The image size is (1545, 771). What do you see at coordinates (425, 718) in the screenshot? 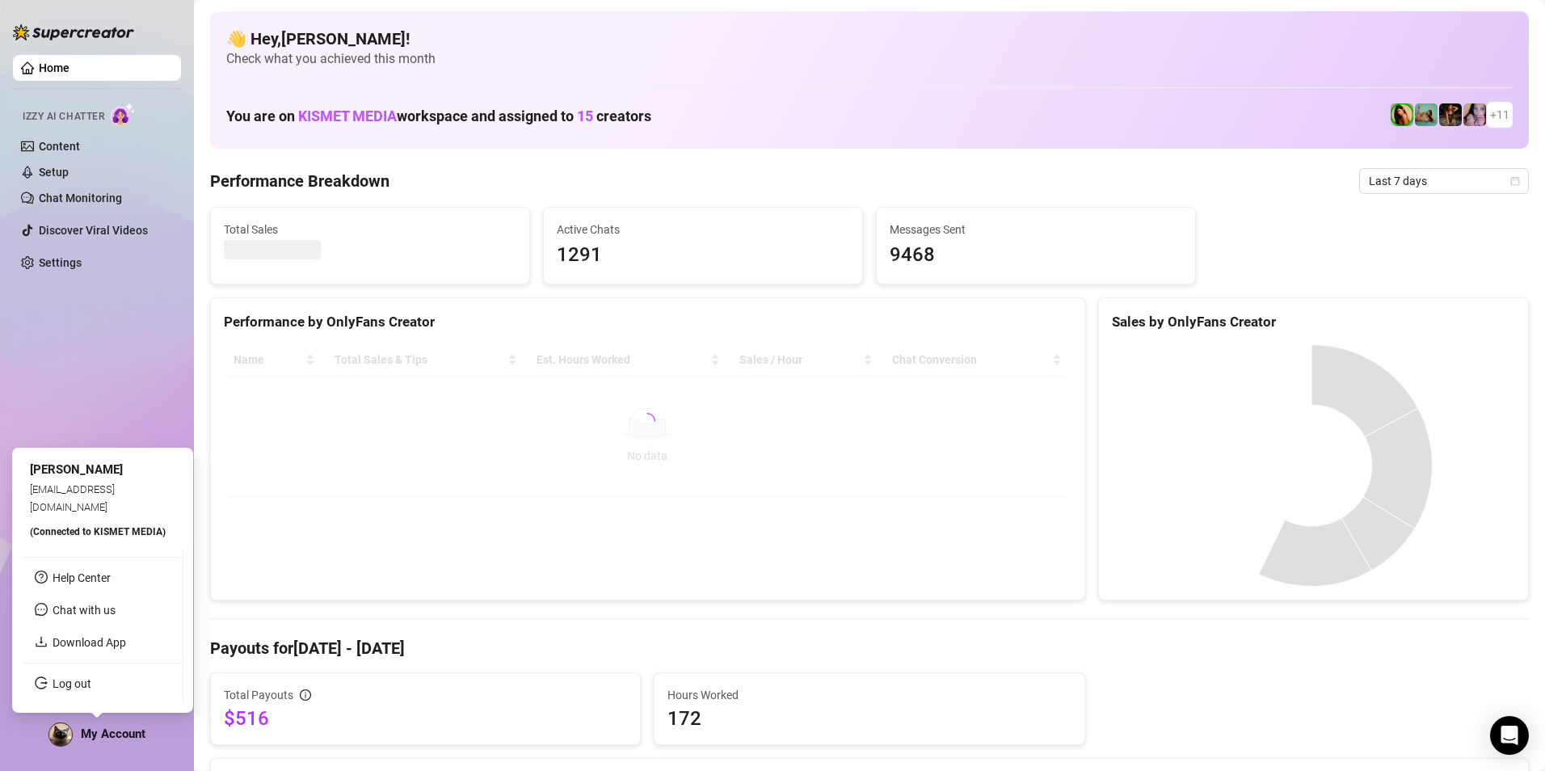
I see `span: $516` at bounding box center [425, 718].